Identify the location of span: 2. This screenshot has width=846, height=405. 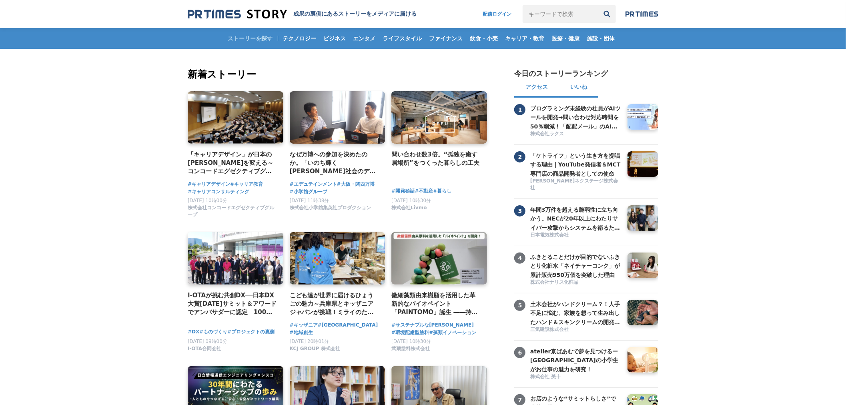
(520, 157).